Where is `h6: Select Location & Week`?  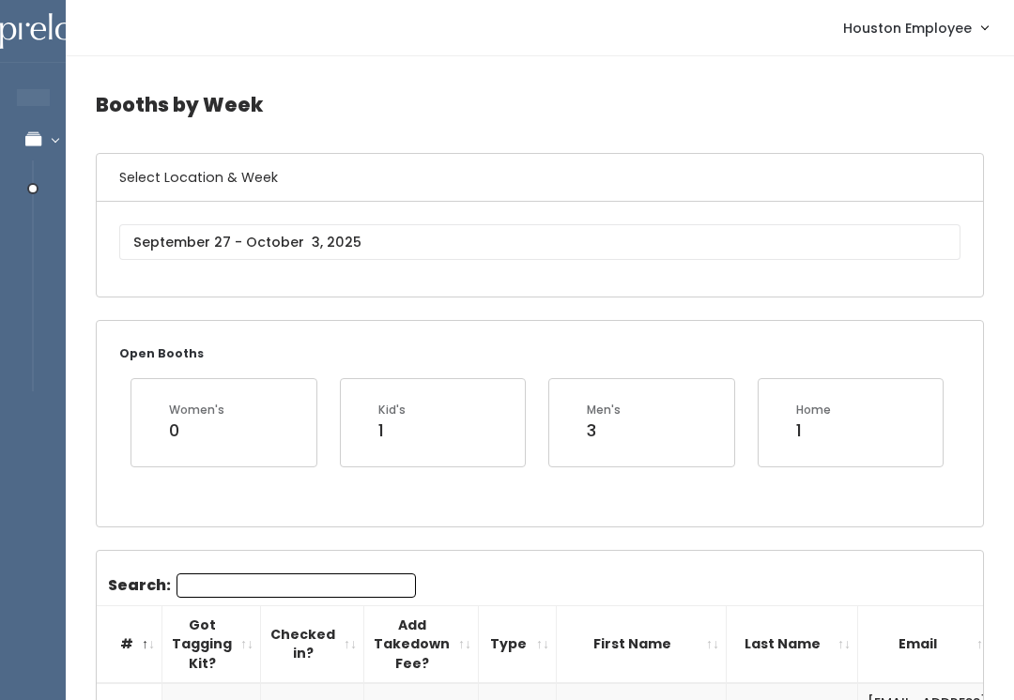 h6: Select Location & Week is located at coordinates (540, 177).